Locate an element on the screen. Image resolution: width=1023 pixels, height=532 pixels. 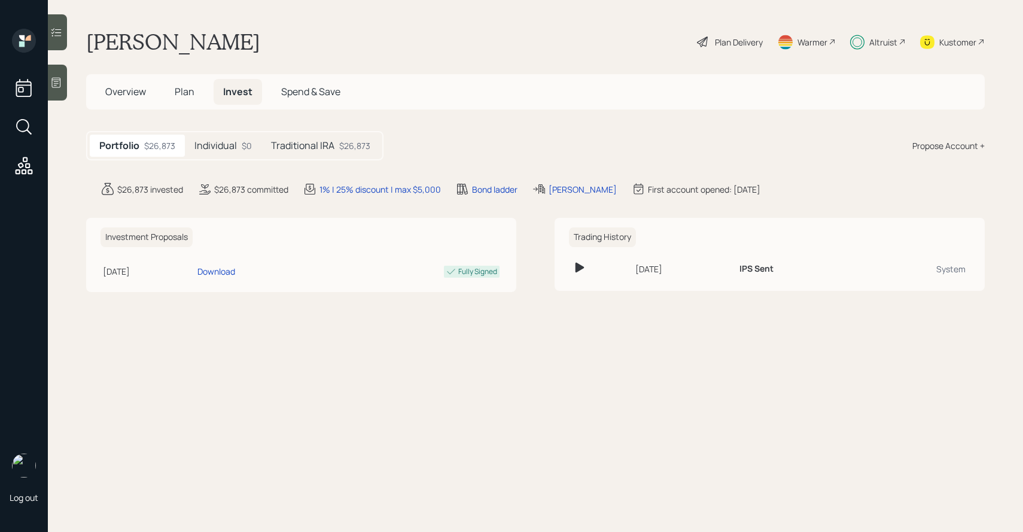
div: $26,873 committed is located at coordinates (251, 189).